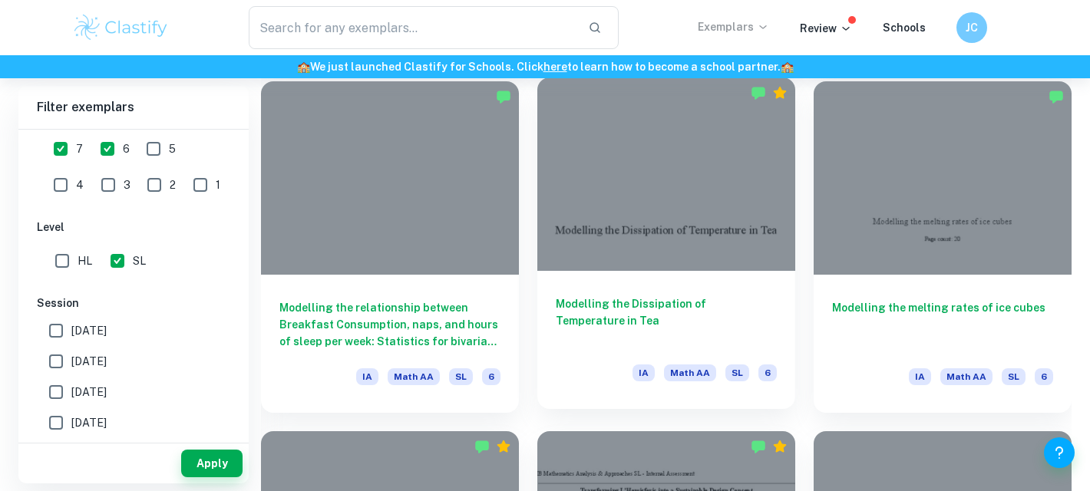 This screenshot has width=1090, height=491. I want to click on h6: Filter exemplars, so click(134, 107).